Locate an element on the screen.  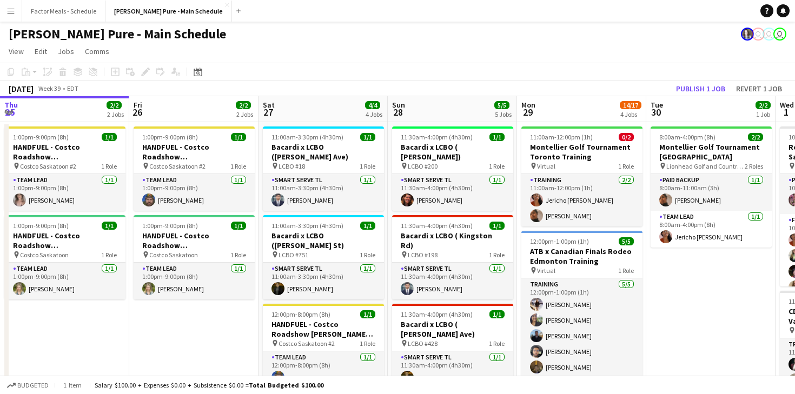
span: 11:00am-12:00pm (1h) is located at coordinates (561, 137).